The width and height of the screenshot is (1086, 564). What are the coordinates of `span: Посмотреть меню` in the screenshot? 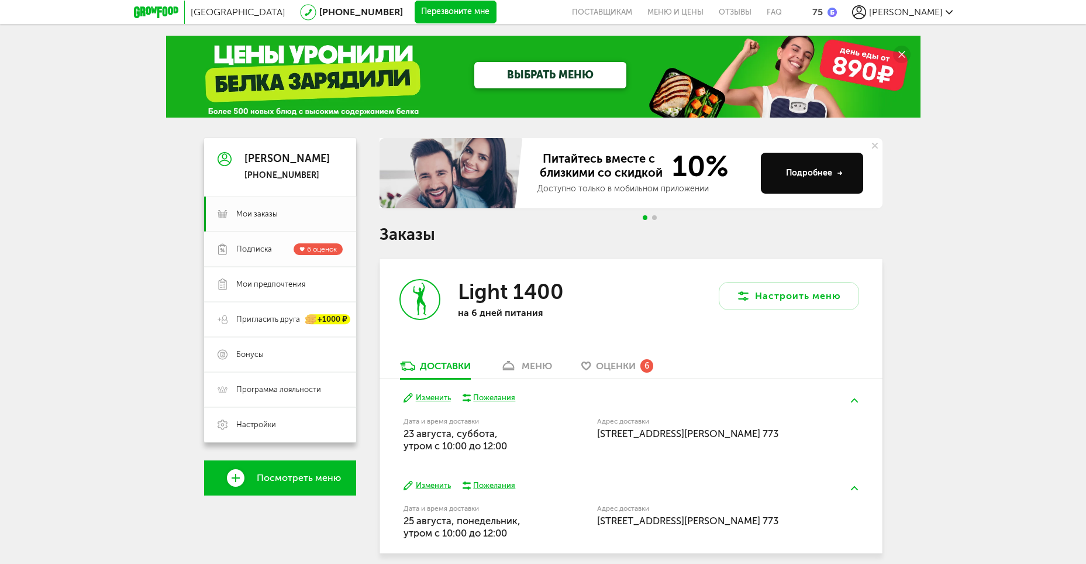 It's located at (299, 478).